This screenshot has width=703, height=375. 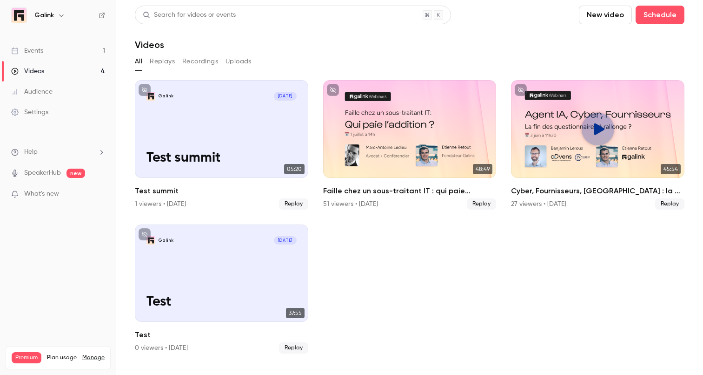 What do you see at coordinates (295, 313) in the screenshot?
I see `span: 37:55` at bounding box center [295, 313].